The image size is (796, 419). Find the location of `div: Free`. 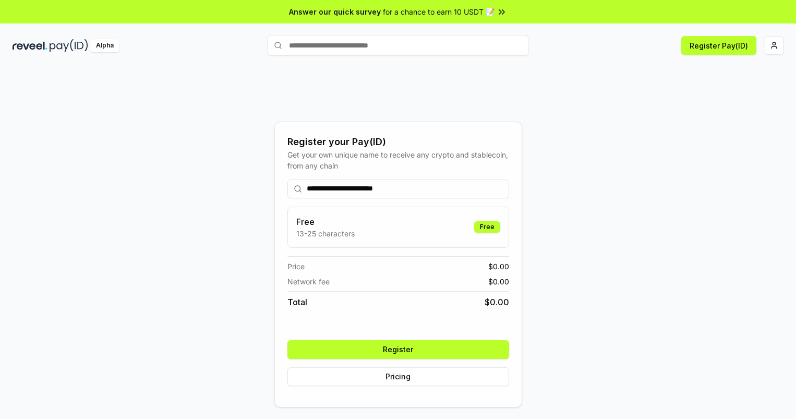

div: Free is located at coordinates (487, 227).